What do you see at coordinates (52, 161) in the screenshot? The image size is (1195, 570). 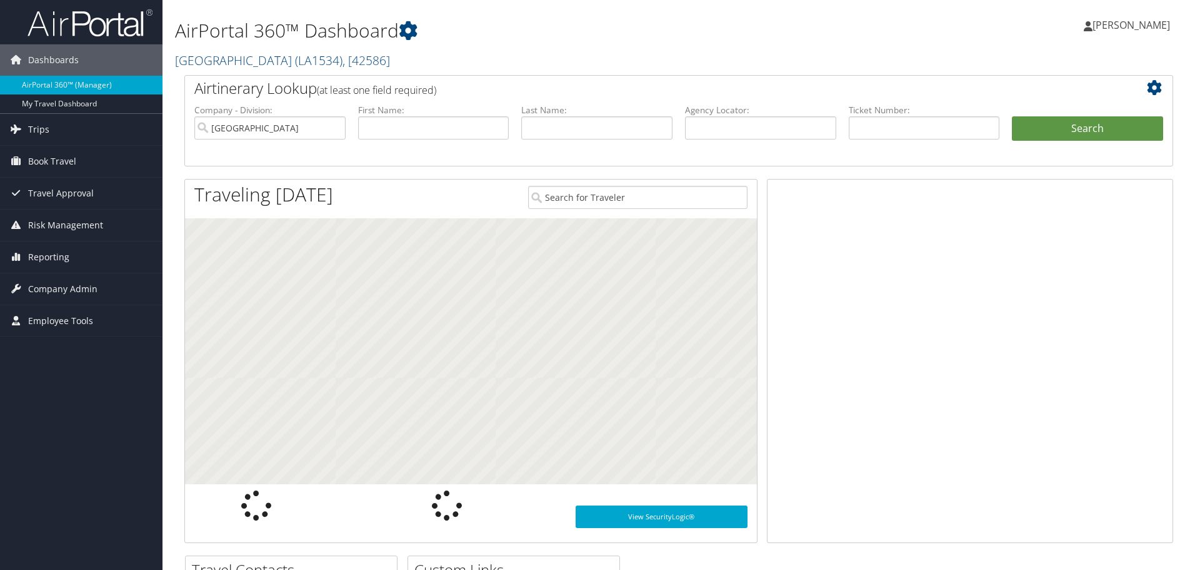 I see `span: Book Travel` at bounding box center [52, 161].